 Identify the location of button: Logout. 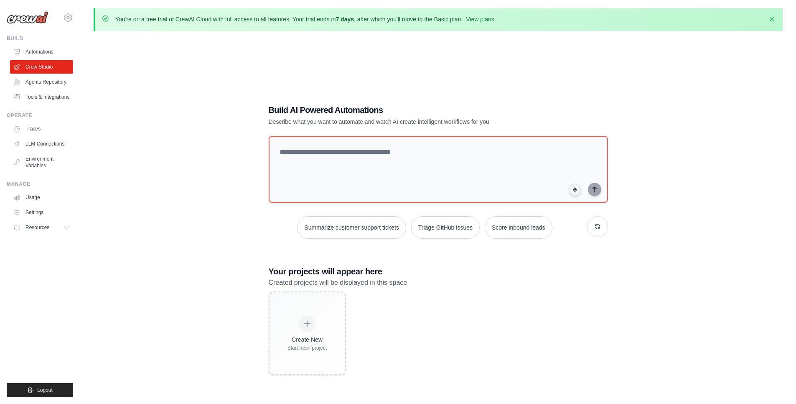
(40, 390).